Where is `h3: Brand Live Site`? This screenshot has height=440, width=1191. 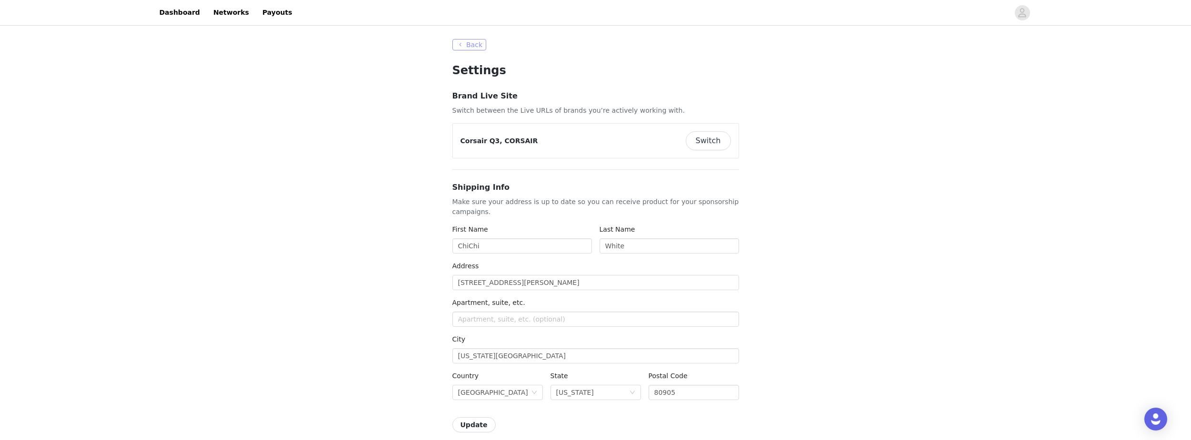
h3: Brand Live Site is located at coordinates (596, 96).